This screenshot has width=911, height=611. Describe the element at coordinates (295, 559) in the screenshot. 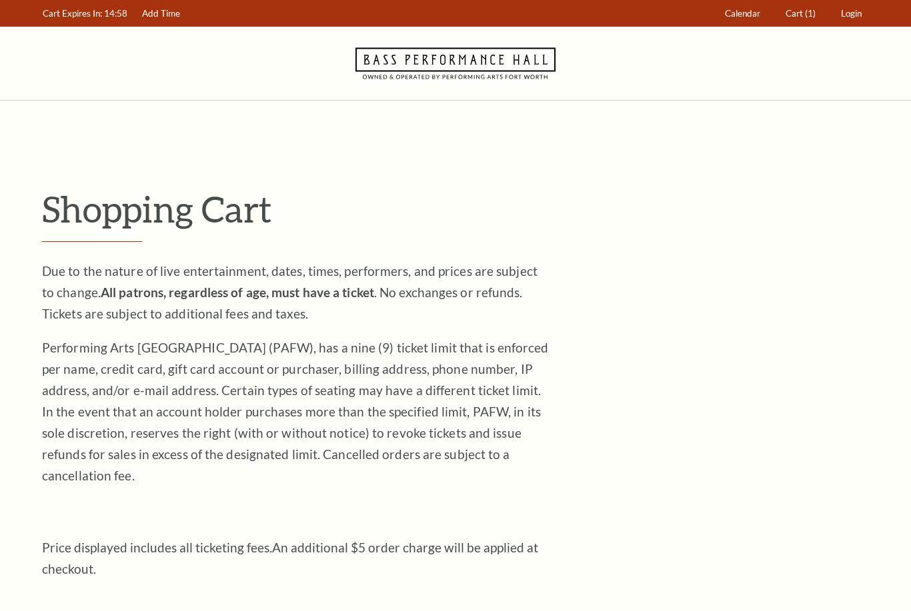

I see `p: Price displayed includes all ticketing fees.` at that location.